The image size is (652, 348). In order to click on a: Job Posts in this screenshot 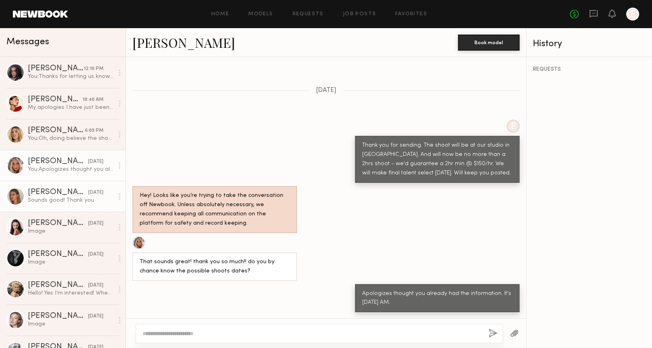, I will do `click(359, 14)`.